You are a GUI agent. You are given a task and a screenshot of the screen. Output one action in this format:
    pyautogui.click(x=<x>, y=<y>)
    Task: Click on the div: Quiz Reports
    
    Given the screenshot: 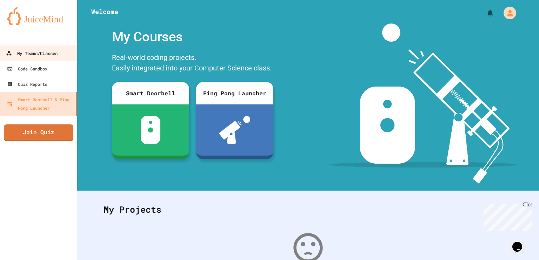 What is the action you would take?
    pyautogui.click(x=27, y=84)
    